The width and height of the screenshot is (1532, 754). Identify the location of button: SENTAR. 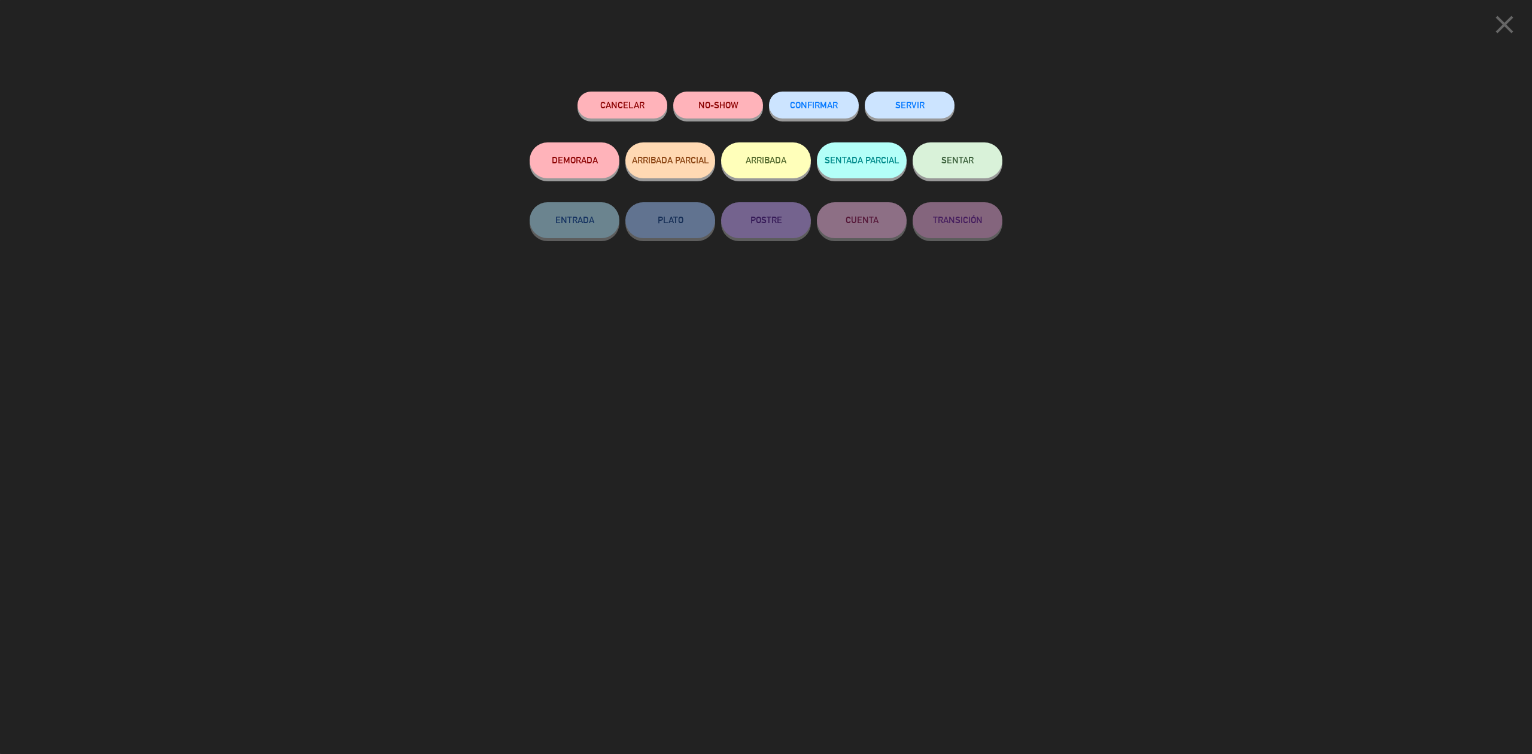
(957, 160).